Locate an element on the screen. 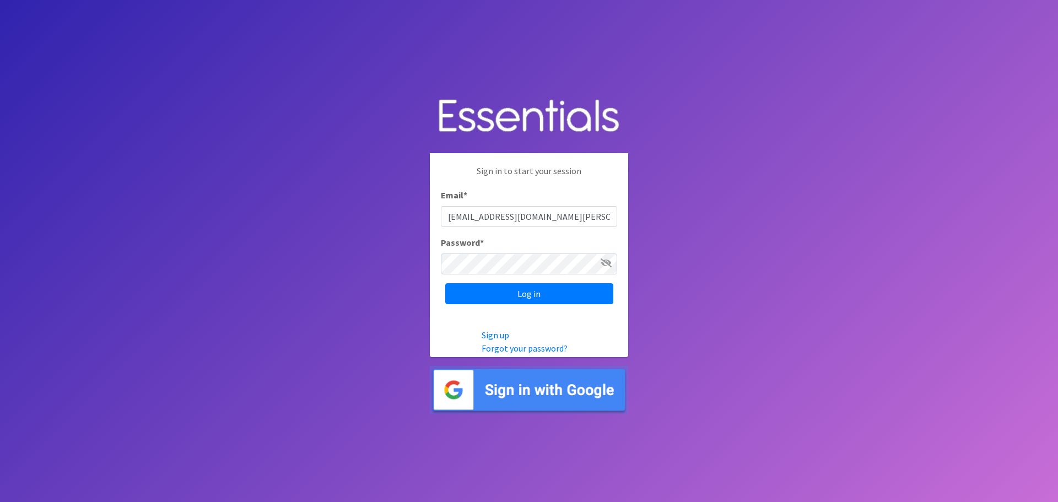 This screenshot has width=1058, height=502. label: Password is located at coordinates (462, 242).